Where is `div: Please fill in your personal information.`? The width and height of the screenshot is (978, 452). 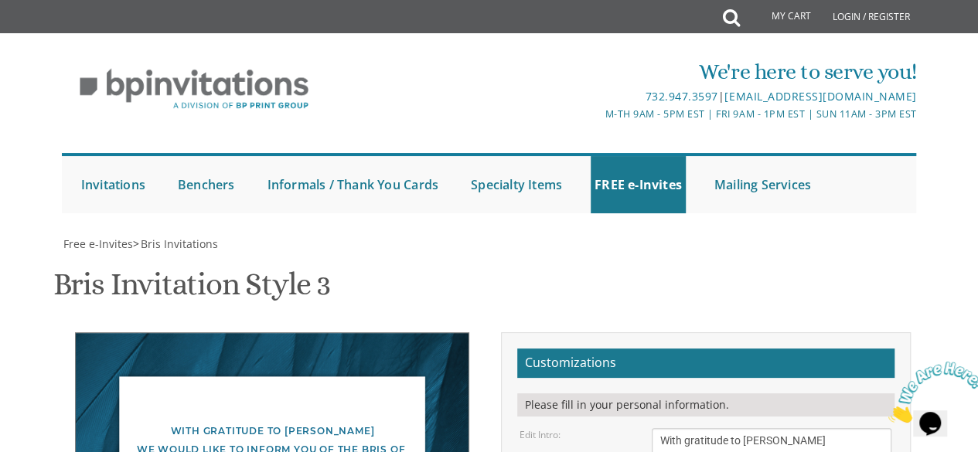 div: Please fill in your personal information. is located at coordinates (706, 405).